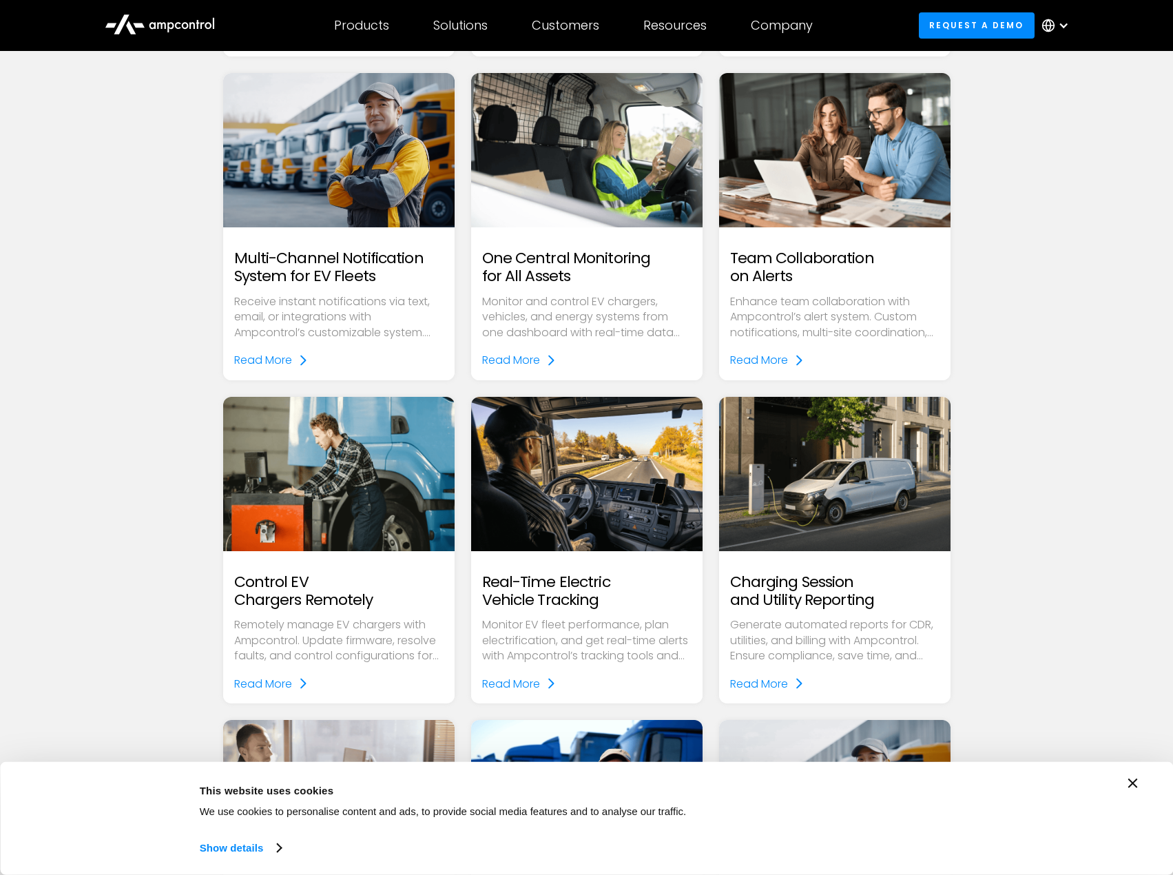  I want to click on p: Monitor EV fleet performance, plan electrification, and get real-time alerts with Ampcontrol’s tr..., so click(587, 640).